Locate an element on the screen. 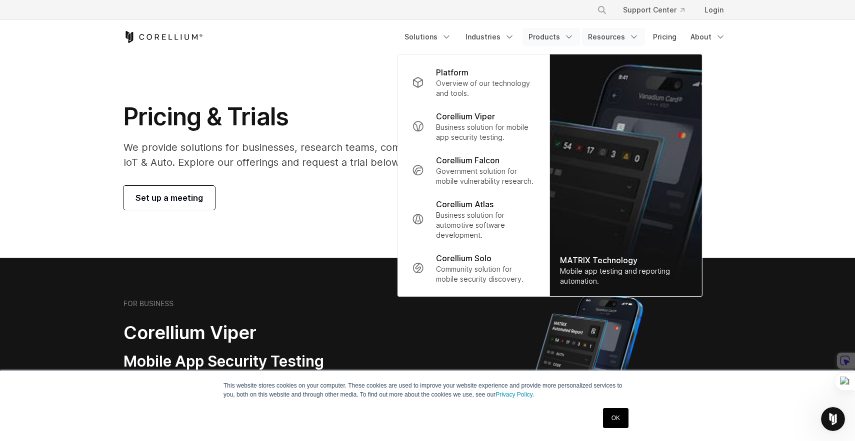  h6: FOR BUSINESS is located at coordinates (148, 304).